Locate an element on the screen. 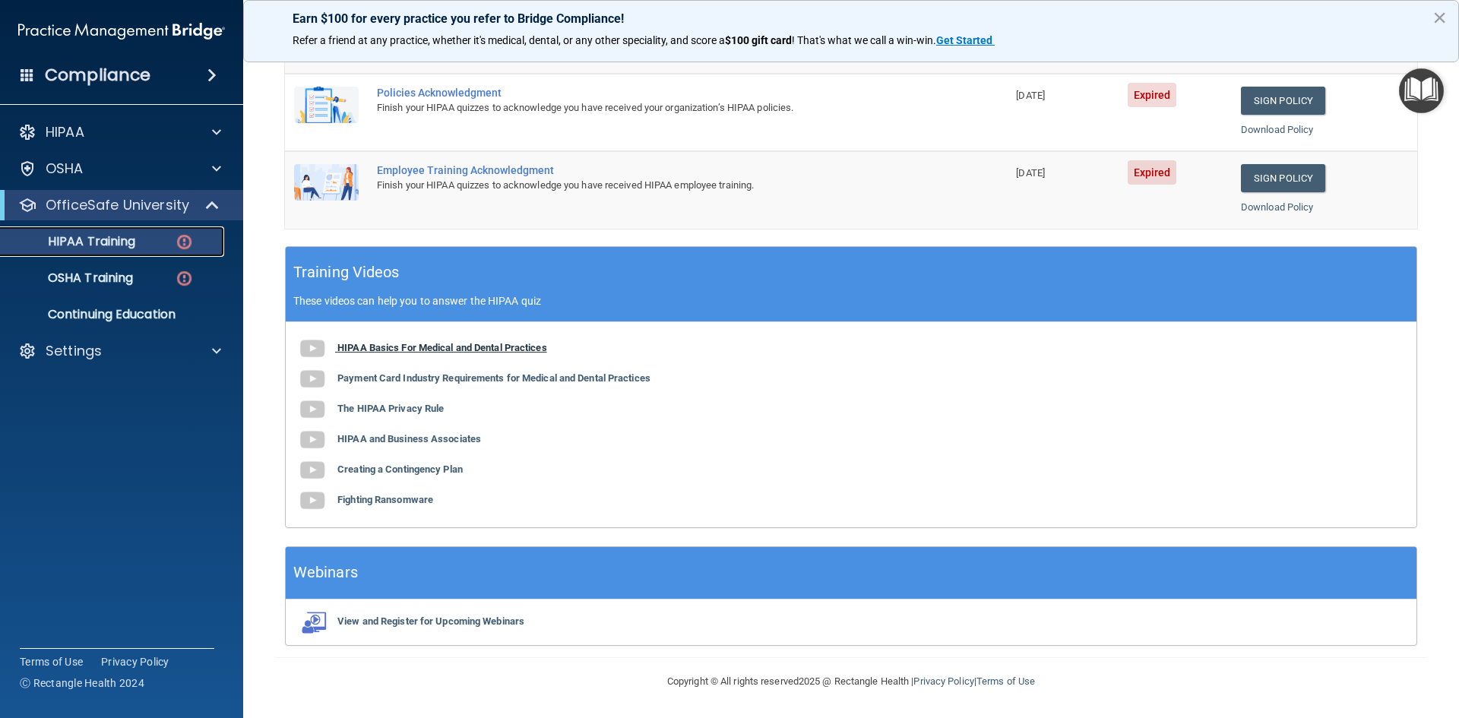 The height and width of the screenshot is (718, 1459). img: PMB logo is located at coordinates (122, 31).